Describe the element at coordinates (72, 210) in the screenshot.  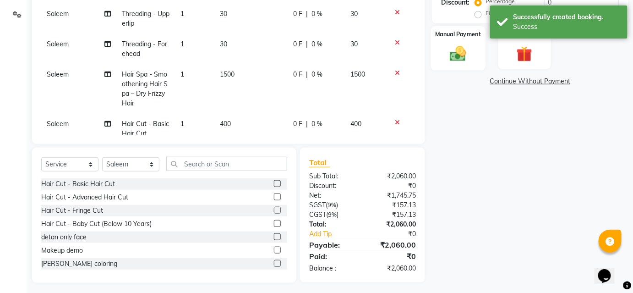
I see `div: Hair Cut - Fringe Cut` at that location.